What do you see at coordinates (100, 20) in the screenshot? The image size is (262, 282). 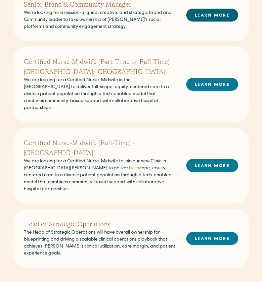 I see `p: We’re looking for a mission-aligned, creative, and strategic Brand and Community leader to take o...` at bounding box center [100, 20].